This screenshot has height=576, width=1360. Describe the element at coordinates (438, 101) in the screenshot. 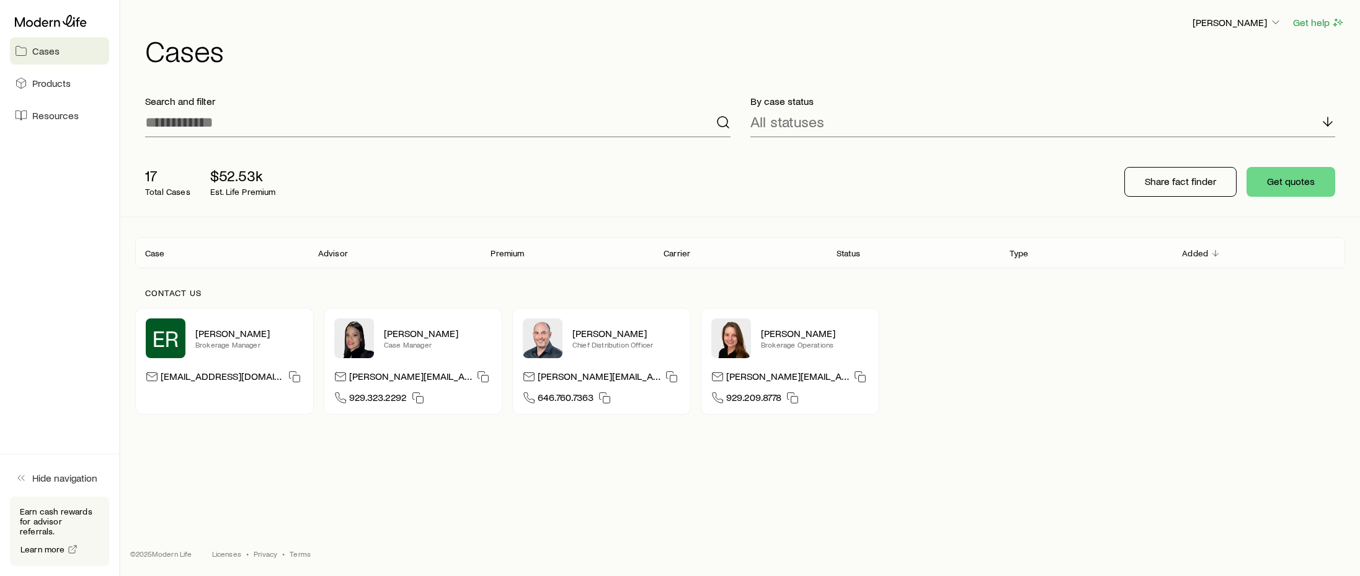

I see `p: Search and filter` at that location.